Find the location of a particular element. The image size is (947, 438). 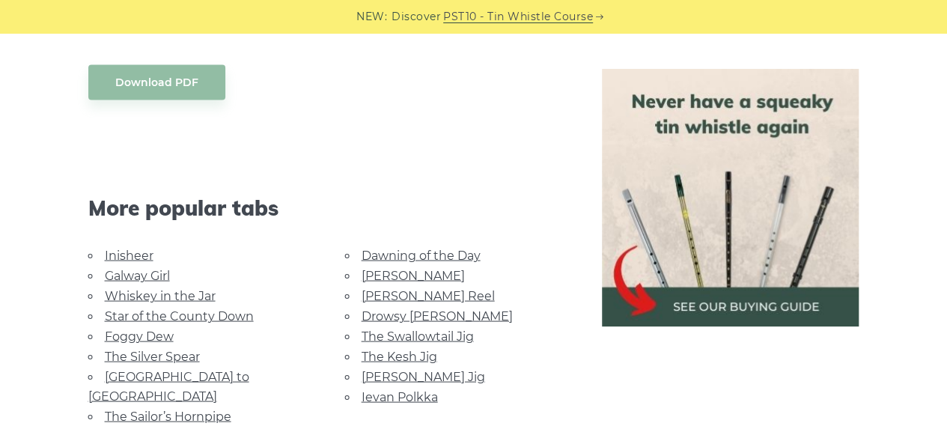

a: Foggy Dew is located at coordinates (139, 335).